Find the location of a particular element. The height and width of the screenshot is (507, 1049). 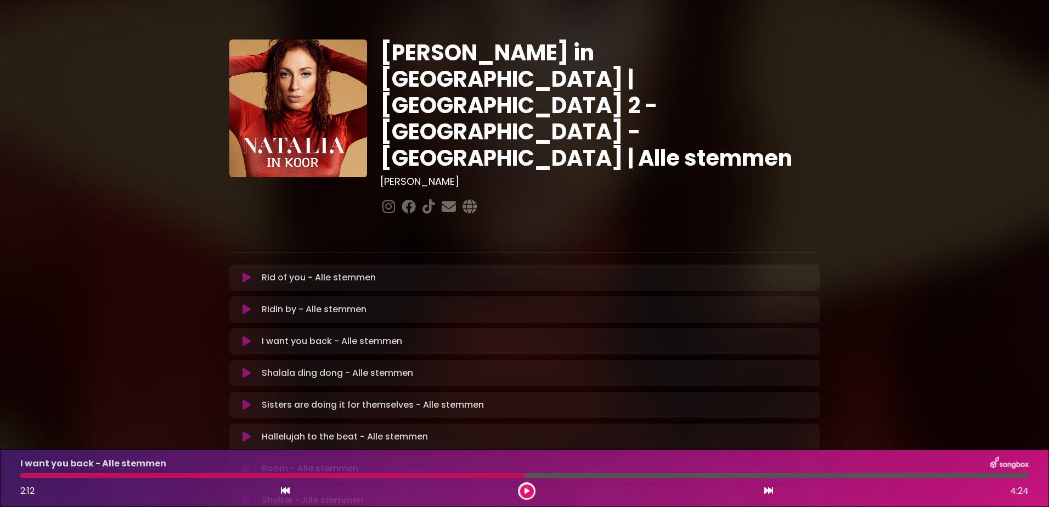

p: Shalala ding dong - Alle stemmen is located at coordinates (338, 373).